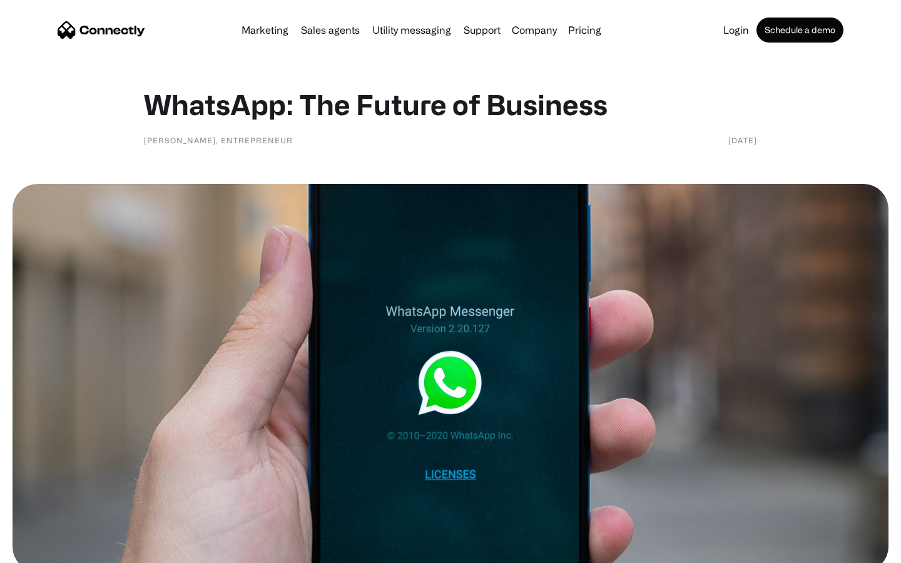 Image resolution: width=901 pixels, height=563 pixels. Describe the element at coordinates (736, 30) in the screenshot. I see `a: Login` at that location.